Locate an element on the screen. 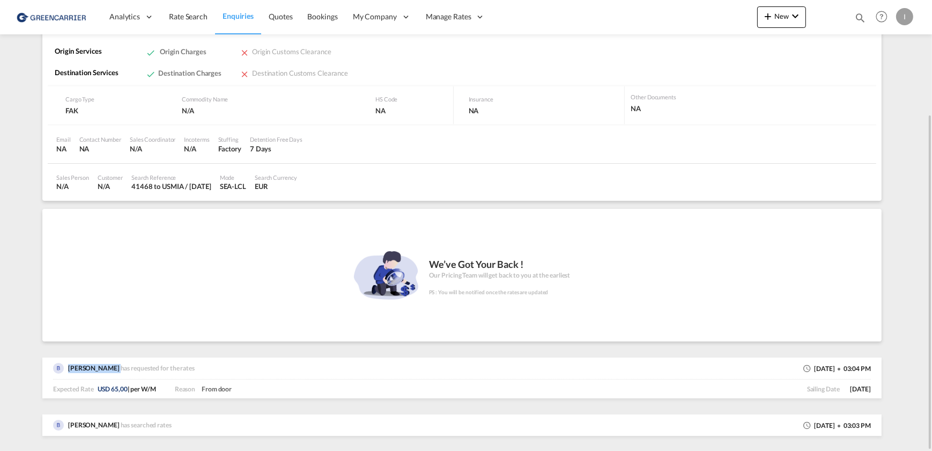 The image size is (932, 451). span: Origin Customs Clearance is located at coordinates (292, 51).